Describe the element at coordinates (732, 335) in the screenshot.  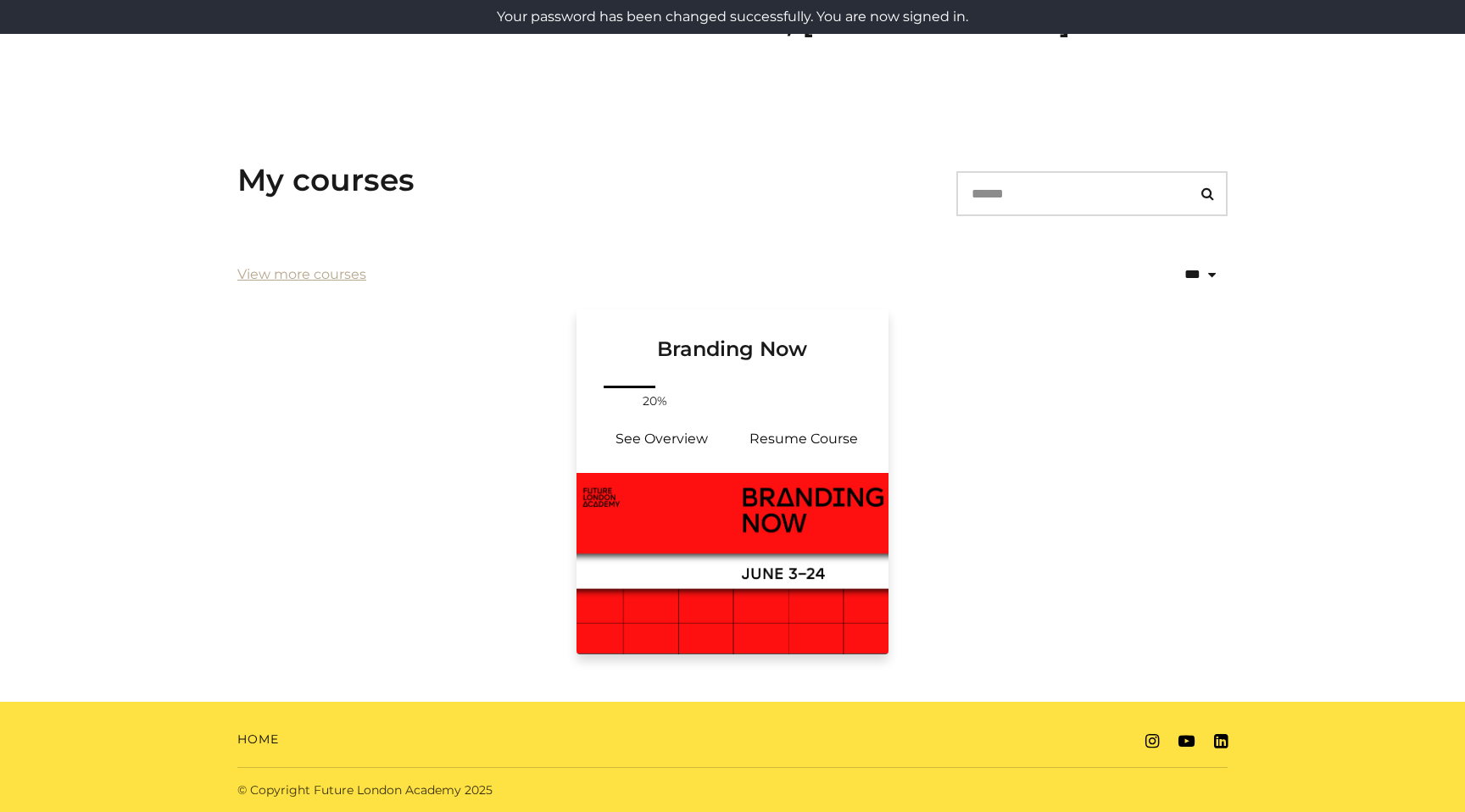
I see `h3: Branding Now` at that location.